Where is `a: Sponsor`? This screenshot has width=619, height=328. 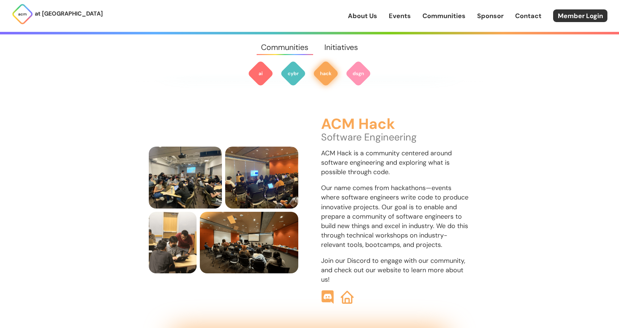
a: Sponsor is located at coordinates (490, 16).